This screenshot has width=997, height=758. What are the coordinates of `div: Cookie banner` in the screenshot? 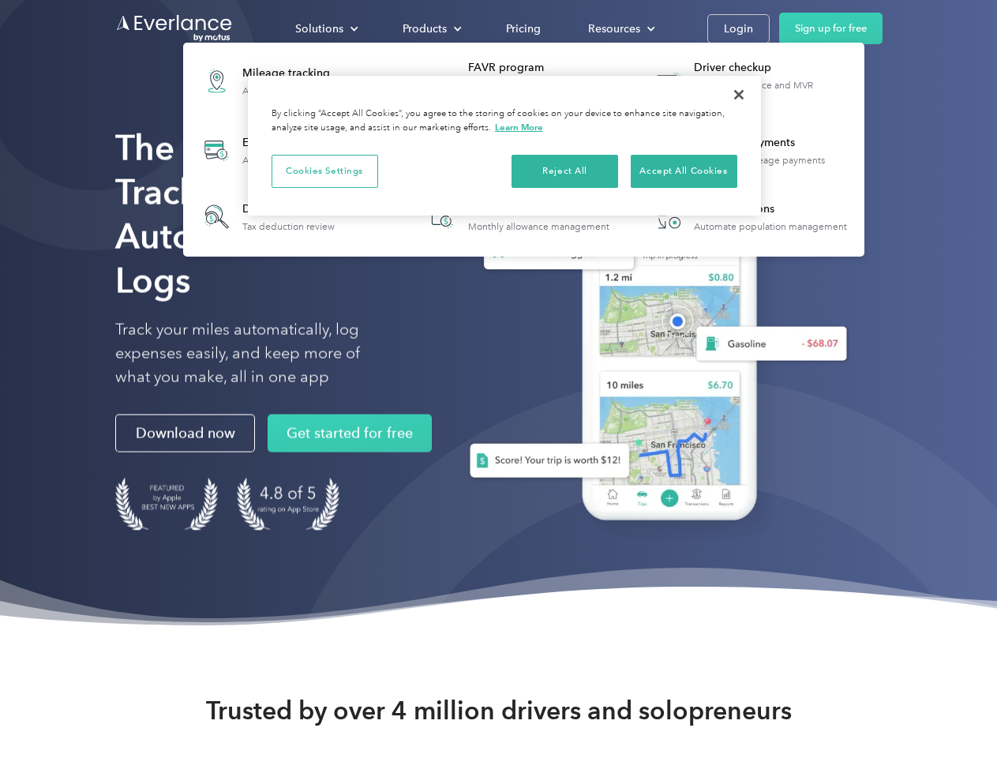 It's located at (505, 145).